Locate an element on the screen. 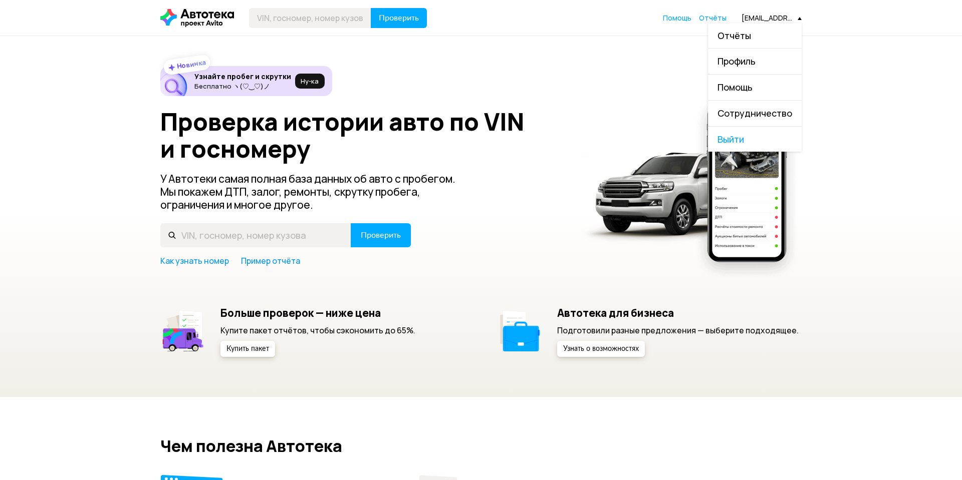  span: Выйти is located at coordinates (755, 139).